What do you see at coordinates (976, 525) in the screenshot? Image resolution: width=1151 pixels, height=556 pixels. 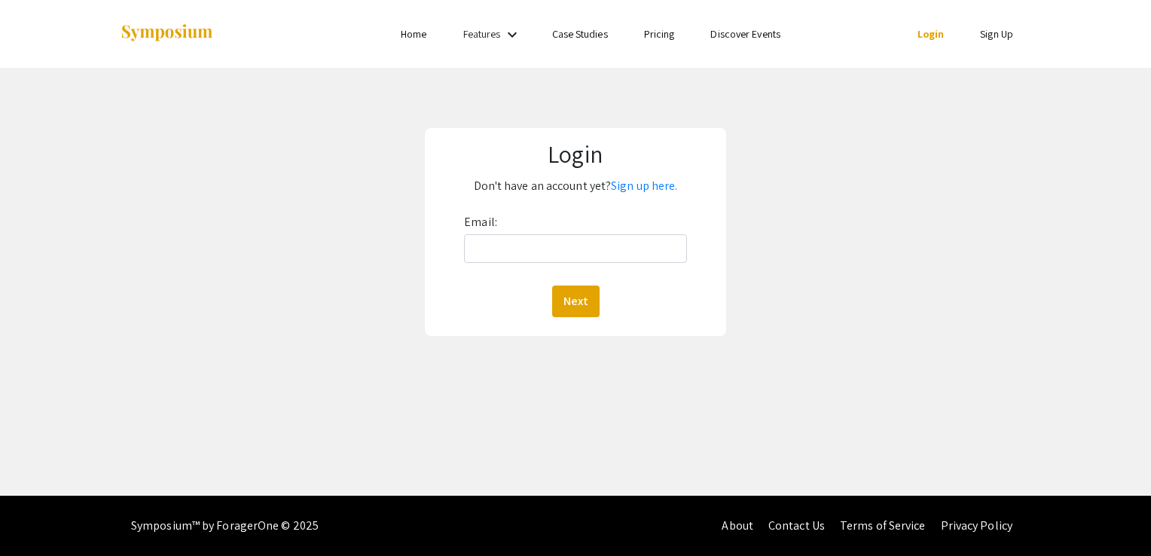 I see `a: Privacy Policy` at bounding box center [976, 525].